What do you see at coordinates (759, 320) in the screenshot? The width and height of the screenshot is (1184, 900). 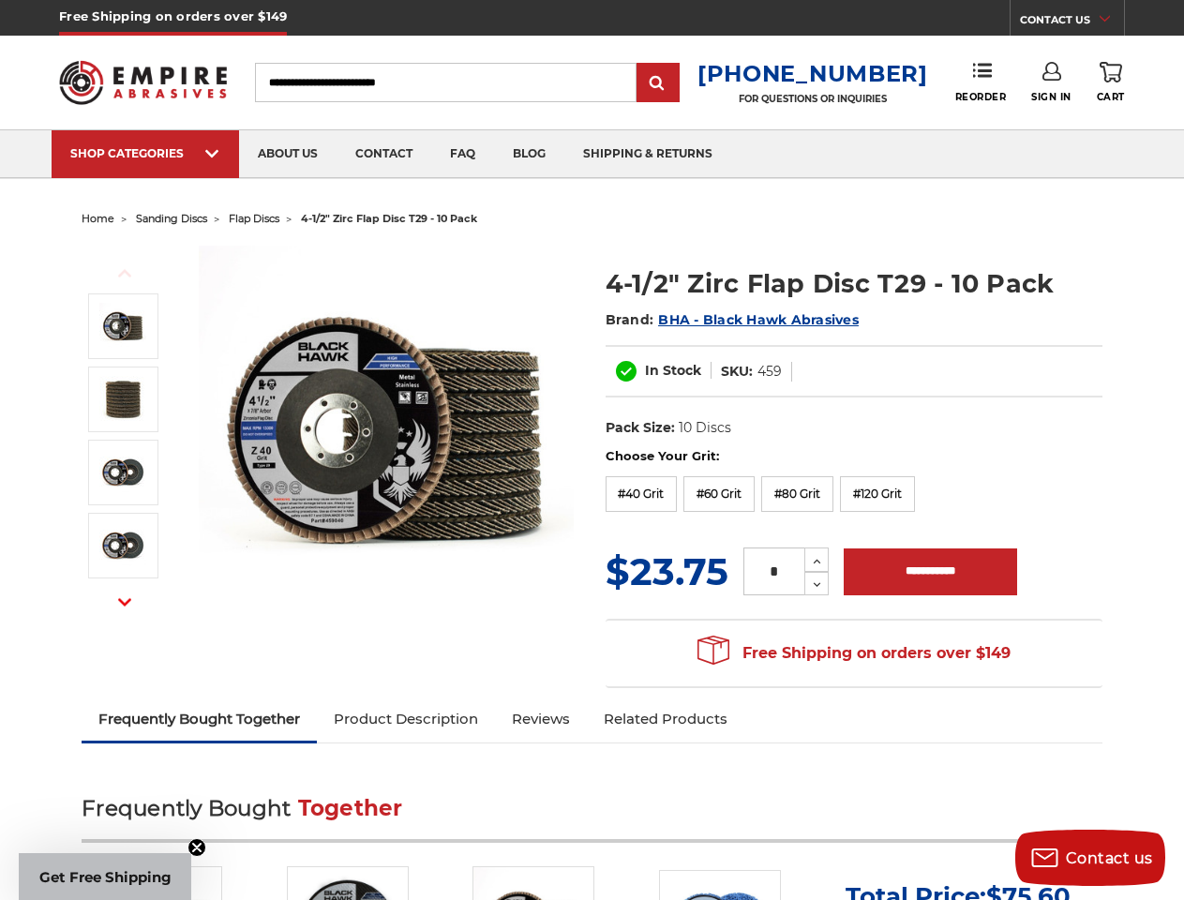 I see `a: BHA - Black Hawk Abrasives` at bounding box center [759, 320].